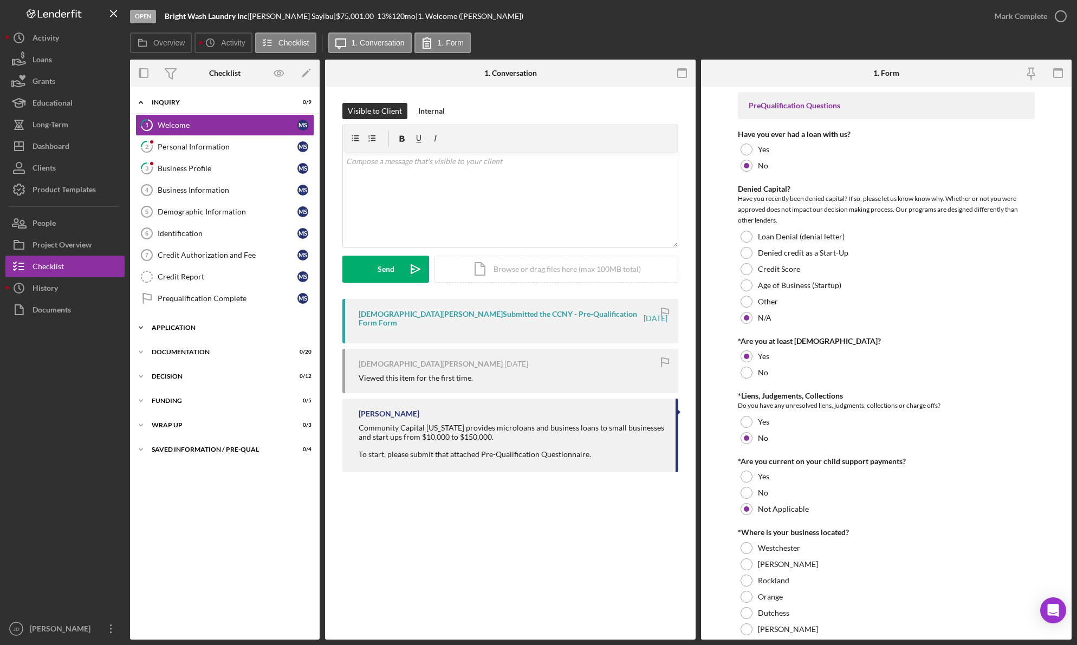 The image size is (1077, 645). Describe the element at coordinates (48, 268) in the screenshot. I see `div: Checklist` at that location.